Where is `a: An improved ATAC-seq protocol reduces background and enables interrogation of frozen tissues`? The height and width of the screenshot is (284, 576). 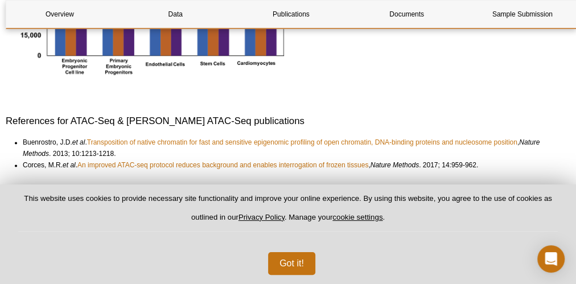 a: An improved ATAC-seq protocol reduces background and enables interrogation of frozen tissues is located at coordinates (222, 165).